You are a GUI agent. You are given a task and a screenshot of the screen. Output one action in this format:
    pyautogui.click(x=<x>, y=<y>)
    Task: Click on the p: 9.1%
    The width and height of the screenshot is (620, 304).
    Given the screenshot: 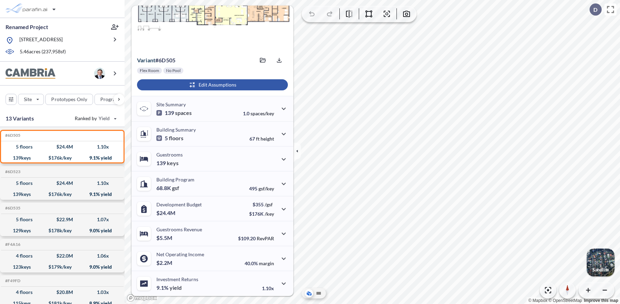 What is the action you would take?
    pyautogui.click(x=169, y=287)
    